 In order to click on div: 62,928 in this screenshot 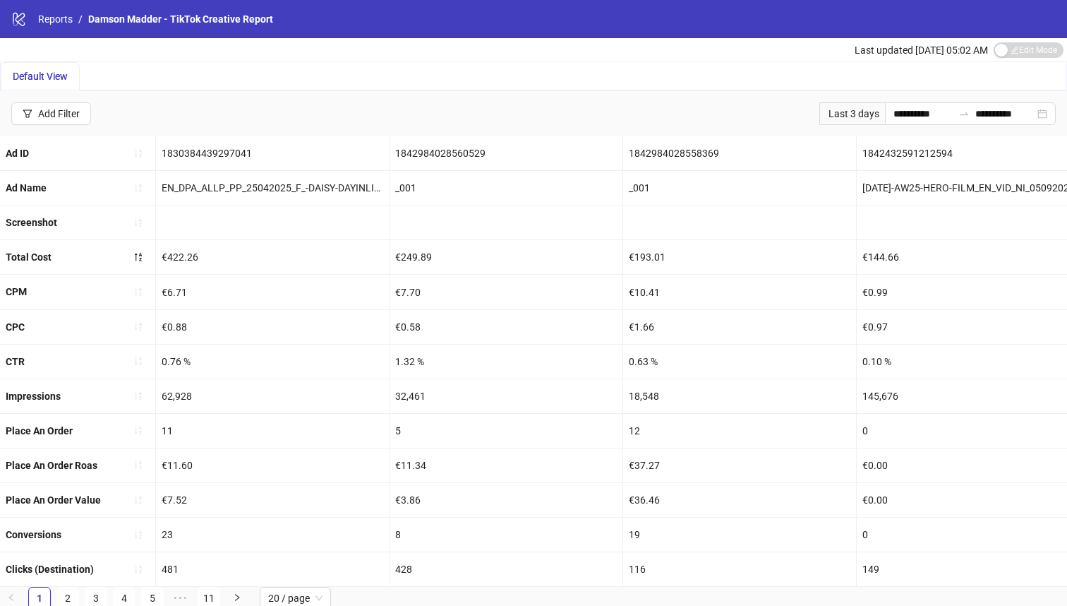, I will do `click(272, 396)`.